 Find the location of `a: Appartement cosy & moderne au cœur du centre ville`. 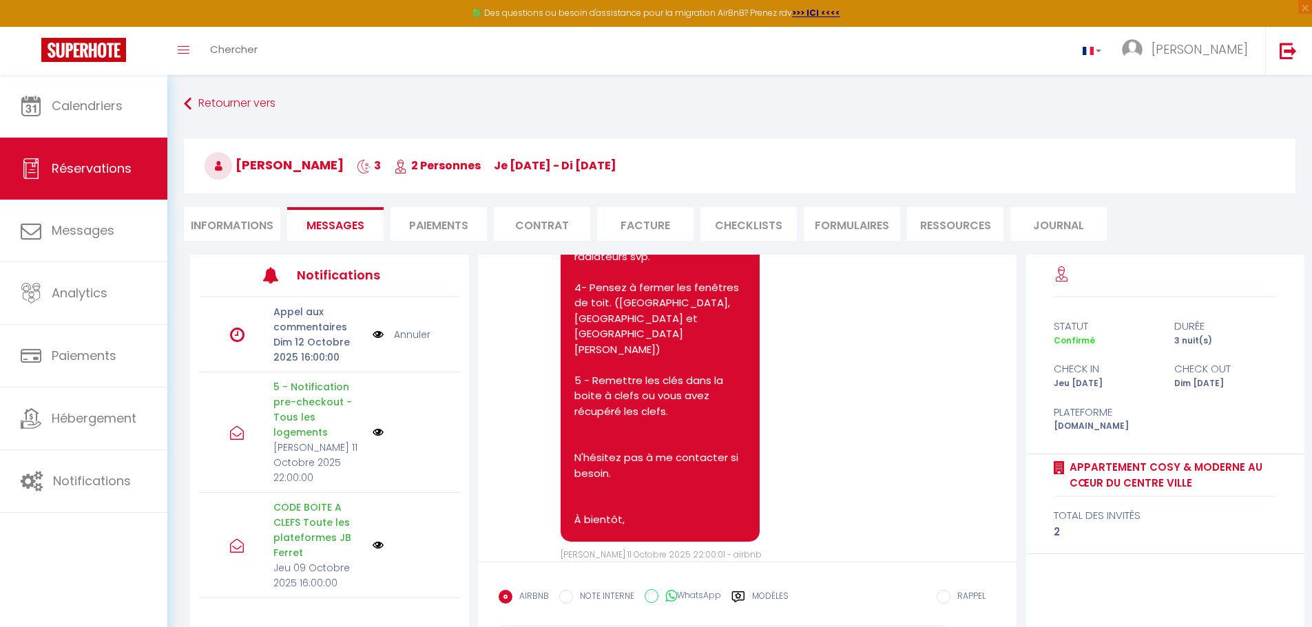

a: Appartement cosy & moderne au cœur du centre ville is located at coordinates (1171, 475).